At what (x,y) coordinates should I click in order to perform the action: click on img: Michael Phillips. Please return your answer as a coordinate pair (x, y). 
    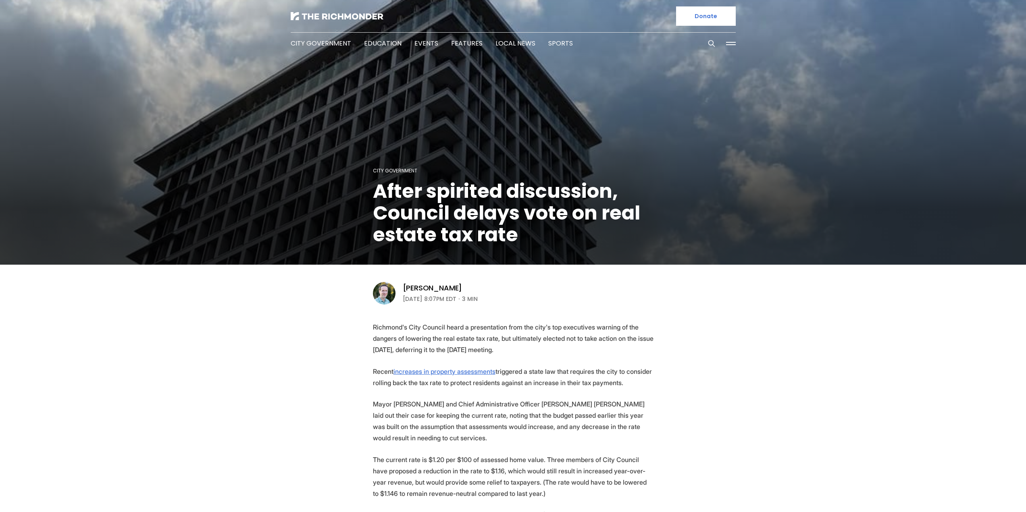
    Looking at the image, I should click on (384, 293).